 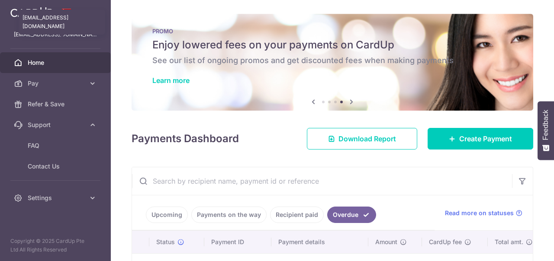 I want to click on input: Search by recipient name, payment id or reference, so click(x=322, y=181).